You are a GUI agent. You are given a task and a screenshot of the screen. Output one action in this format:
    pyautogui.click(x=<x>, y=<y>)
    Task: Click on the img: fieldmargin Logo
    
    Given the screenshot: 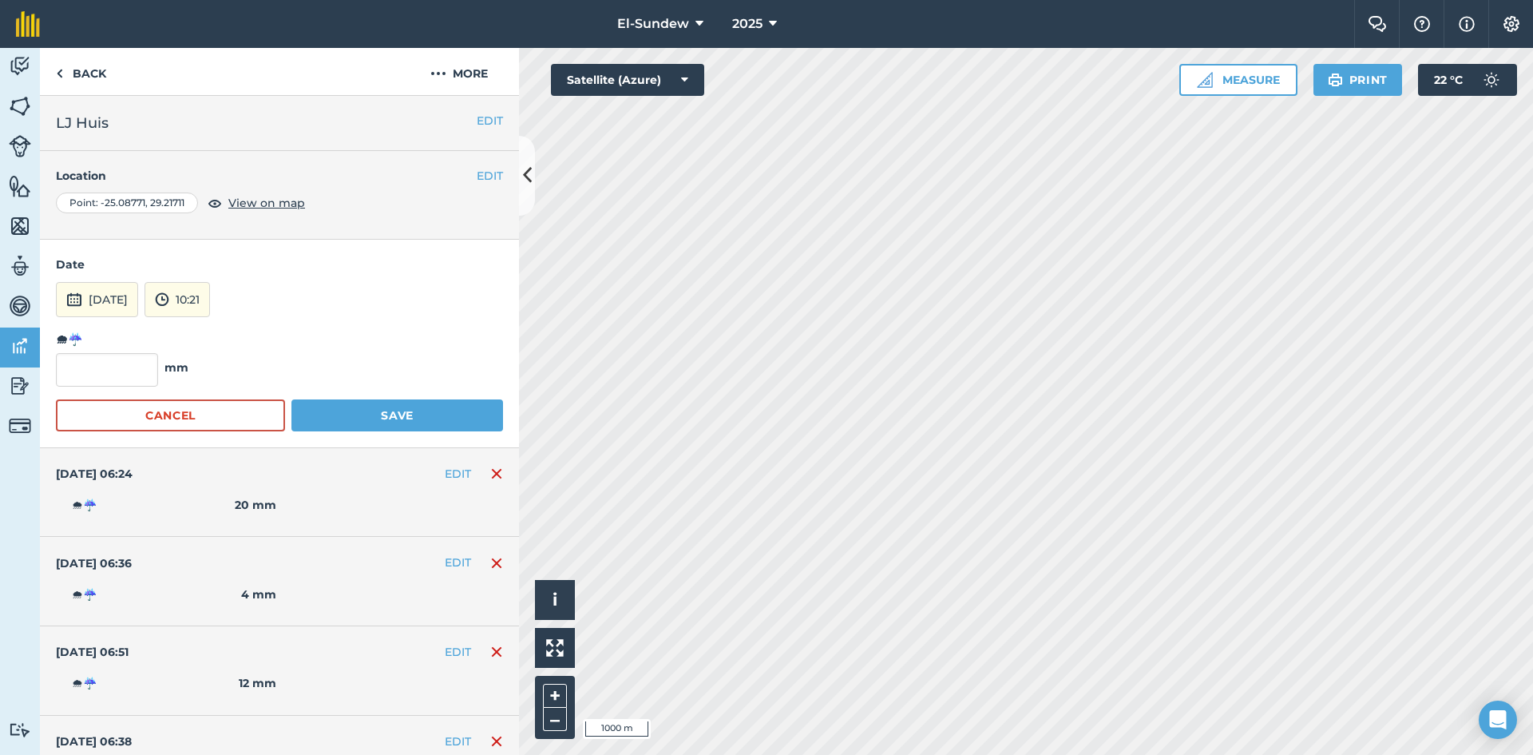 What is the action you would take?
    pyautogui.click(x=28, y=24)
    